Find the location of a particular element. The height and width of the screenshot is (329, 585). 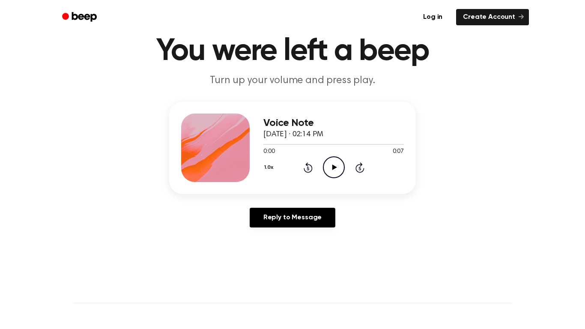

a: Log in is located at coordinates (432, 17).